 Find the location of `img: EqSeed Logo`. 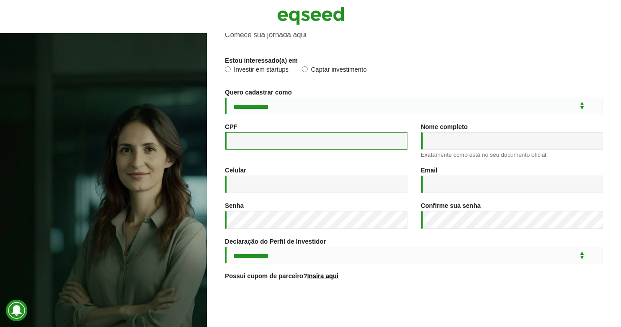

img: EqSeed Logo is located at coordinates (311, 16).